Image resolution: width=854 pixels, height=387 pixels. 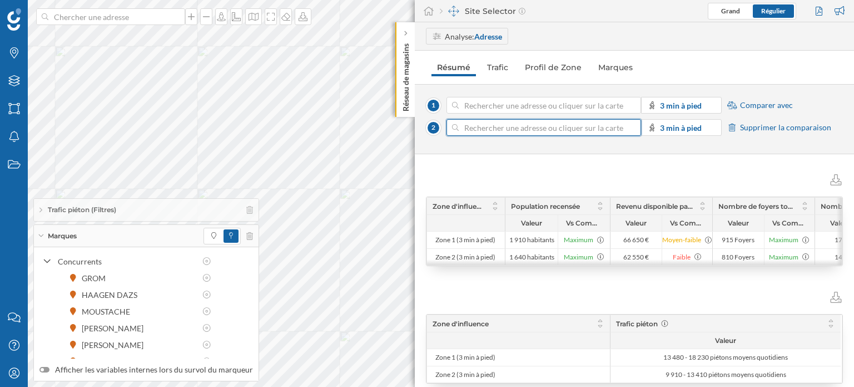 I want to click on span: Revenu disponible par foyer, so click(x=655, y=206).